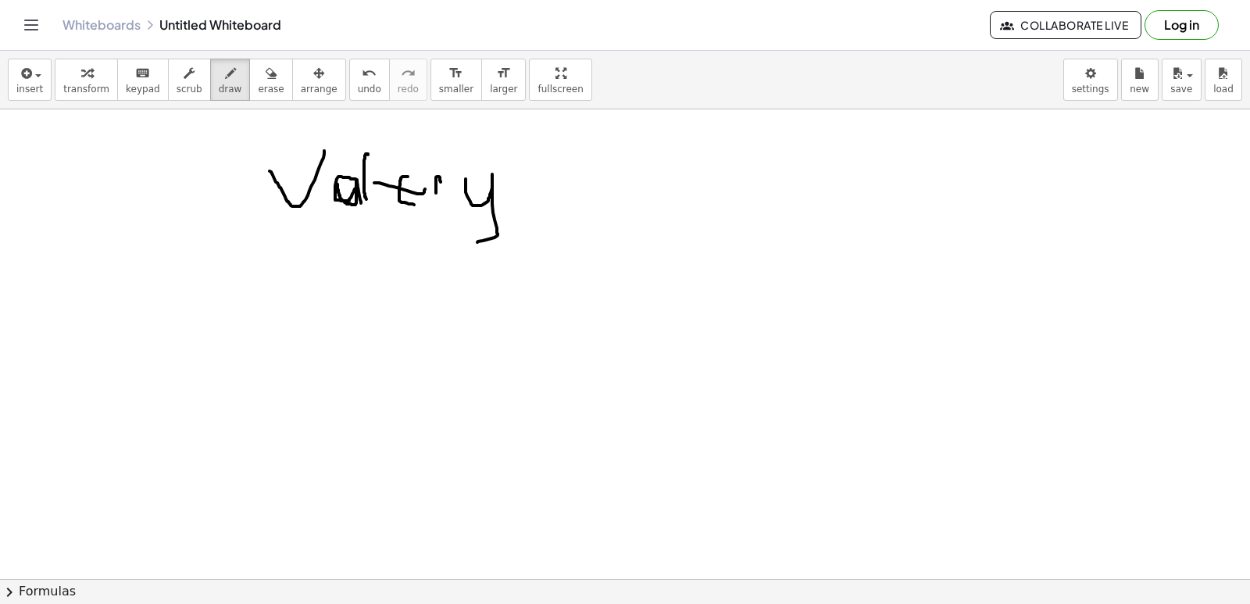 This screenshot has height=604, width=1250. Describe the element at coordinates (1224, 80) in the screenshot. I see `button: load` at that location.